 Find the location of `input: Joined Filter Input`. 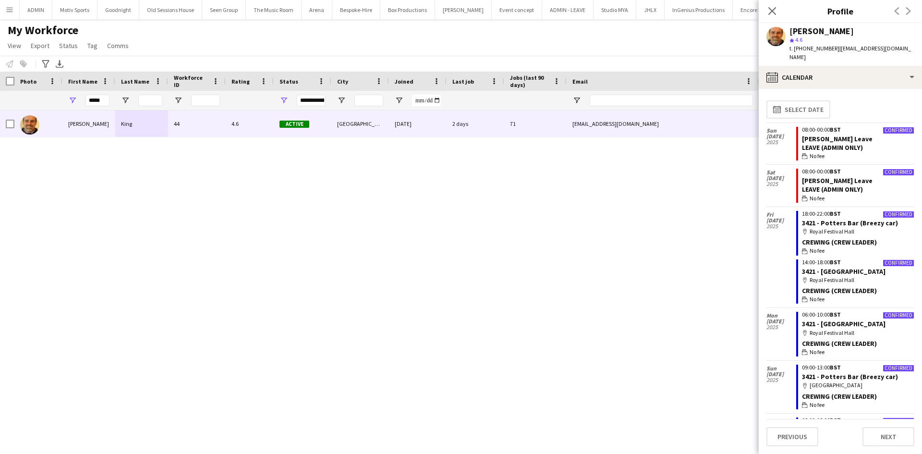

input: Joined Filter Input is located at coordinates (426, 100).